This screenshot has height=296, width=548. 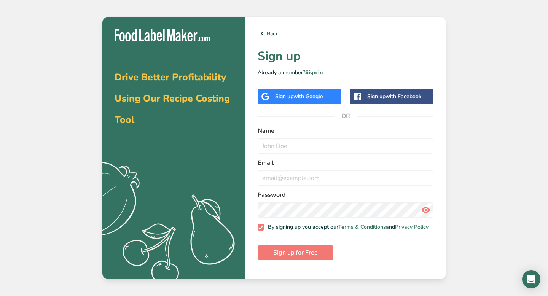 I want to click on span: with Google, so click(x=308, y=96).